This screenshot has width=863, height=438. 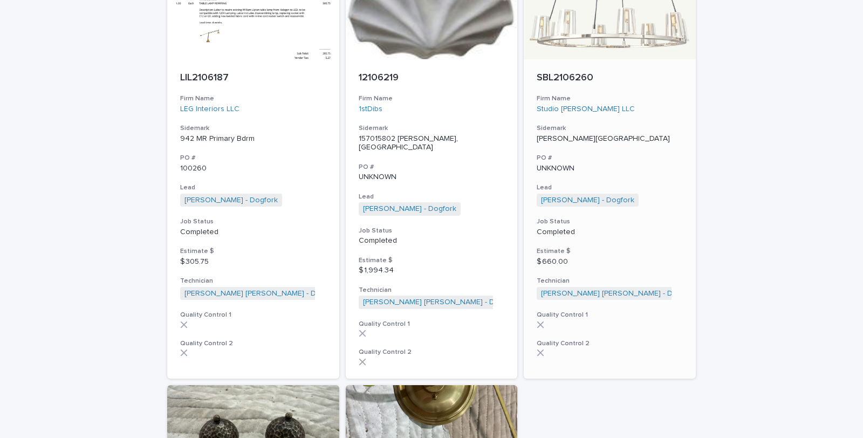 I want to click on p: $ 1,994.34, so click(x=432, y=270).